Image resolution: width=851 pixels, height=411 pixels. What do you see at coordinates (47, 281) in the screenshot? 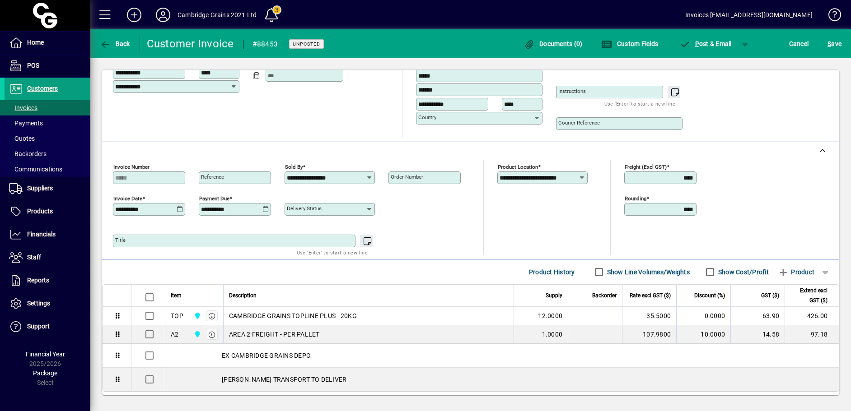
I see `a: Reports` at bounding box center [47, 281].